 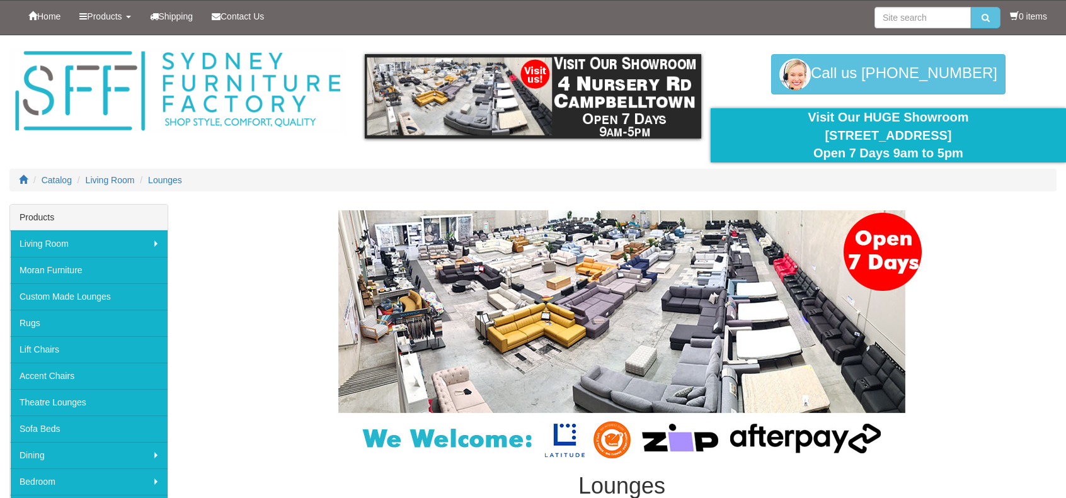 What do you see at coordinates (922, 18) in the screenshot?
I see `input: Site search` at bounding box center [922, 18].